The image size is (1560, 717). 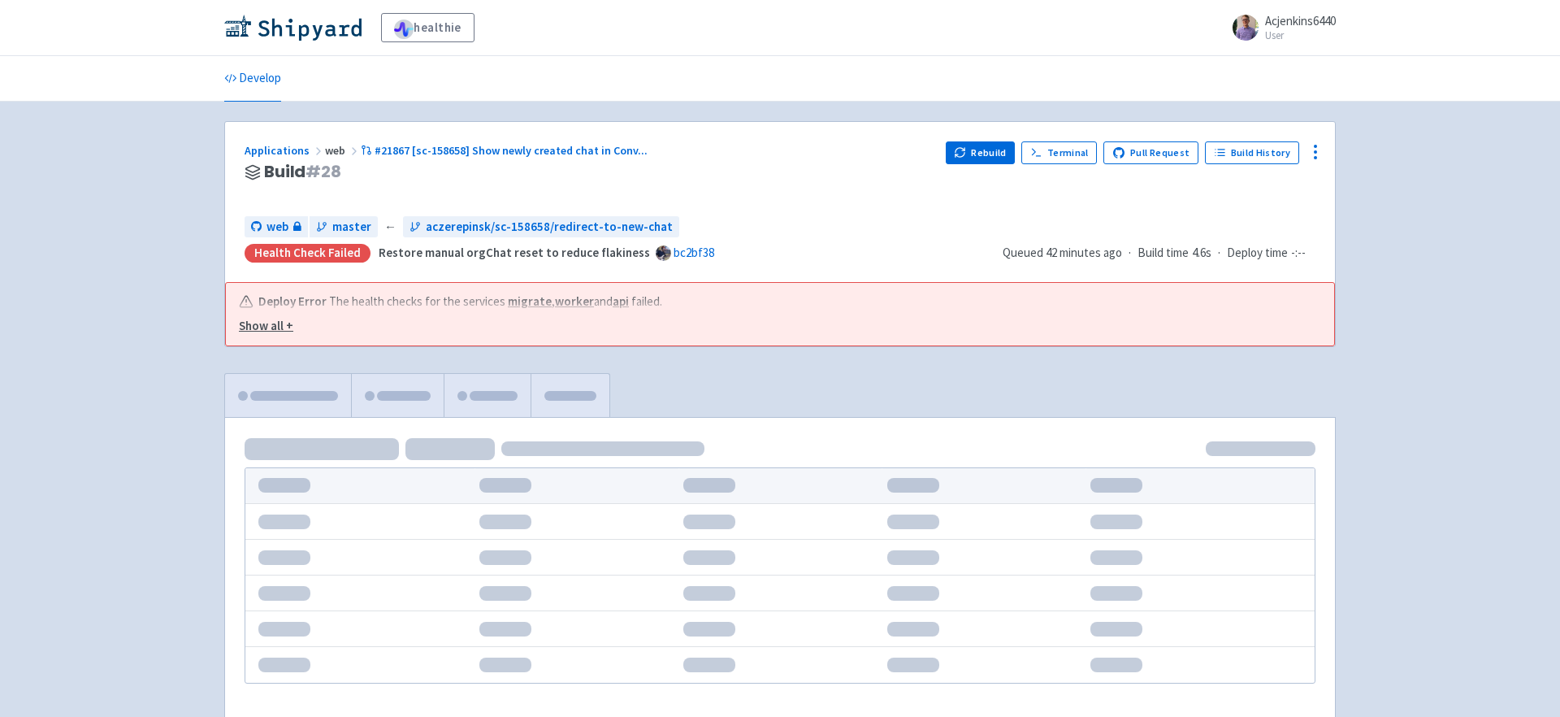 I want to click on a: Acjenkins6440 User, so click(x=1279, y=28).